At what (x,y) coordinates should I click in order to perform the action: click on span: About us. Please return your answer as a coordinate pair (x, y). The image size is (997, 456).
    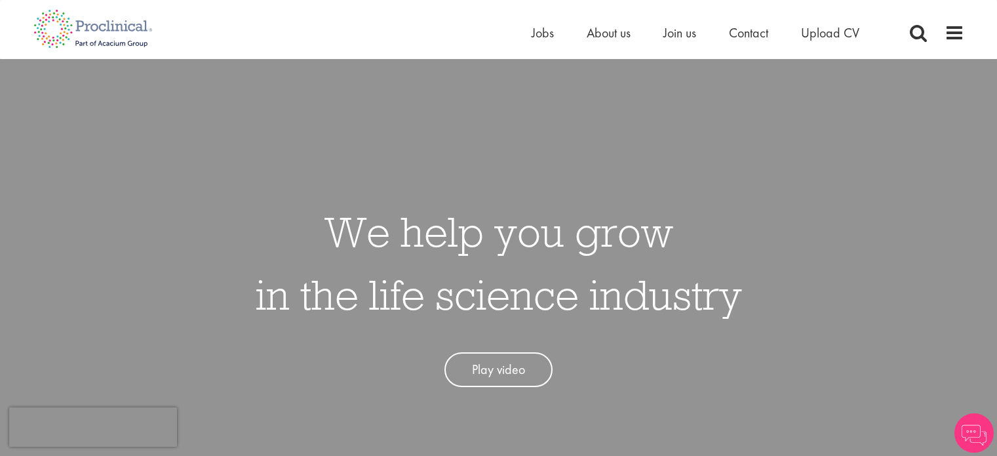
    Looking at the image, I should click on (608, 33).